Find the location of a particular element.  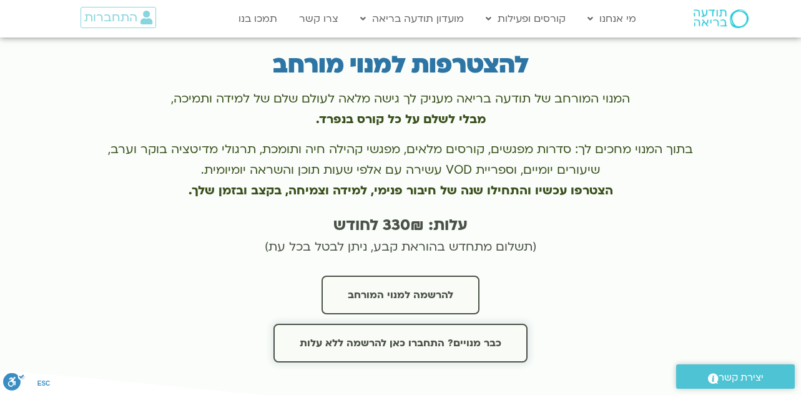

h3: להצטרפות למנוי מורחב is located at coordinates (400, 65).